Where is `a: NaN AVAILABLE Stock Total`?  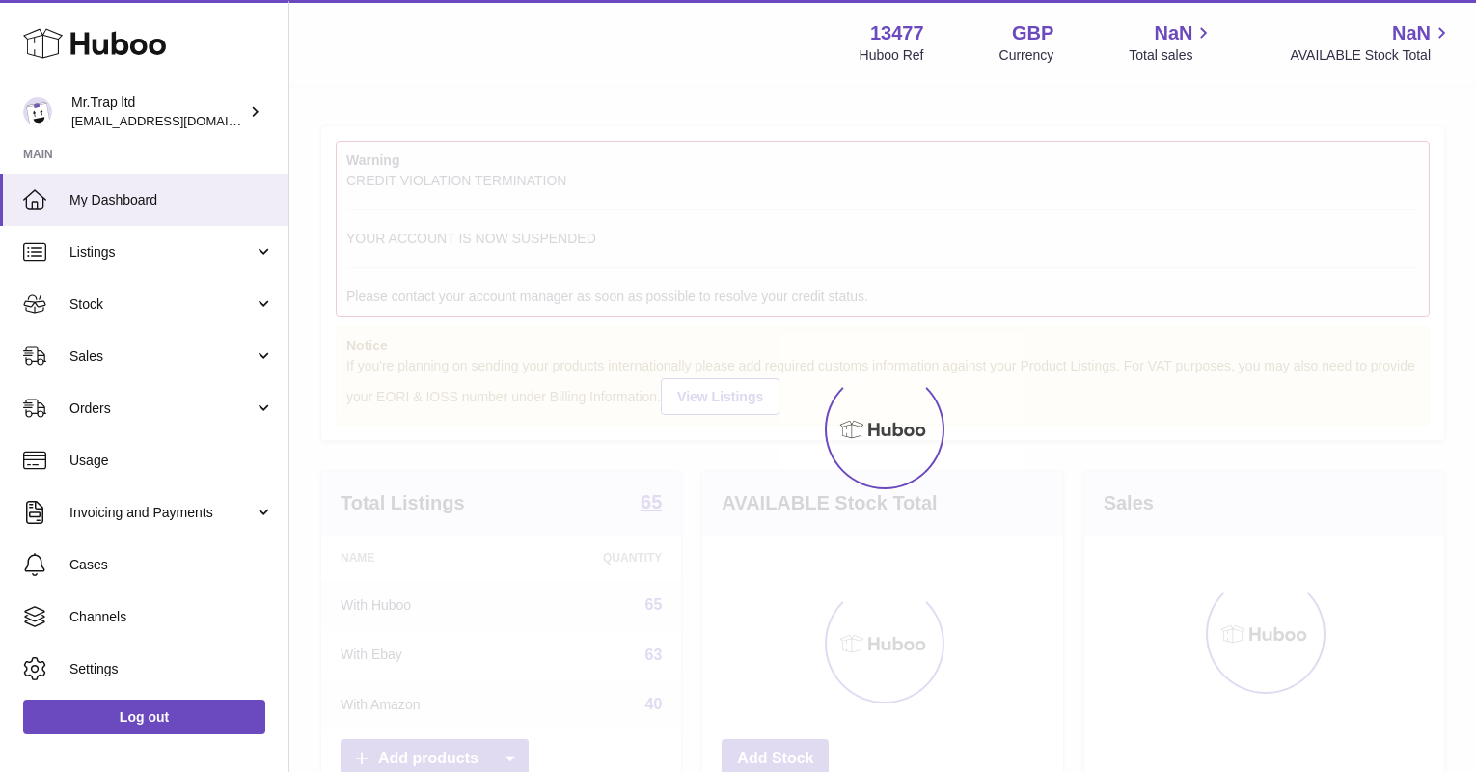 a: NaN AVAILABLE Stock Total is located at coordinates (1371, 42).